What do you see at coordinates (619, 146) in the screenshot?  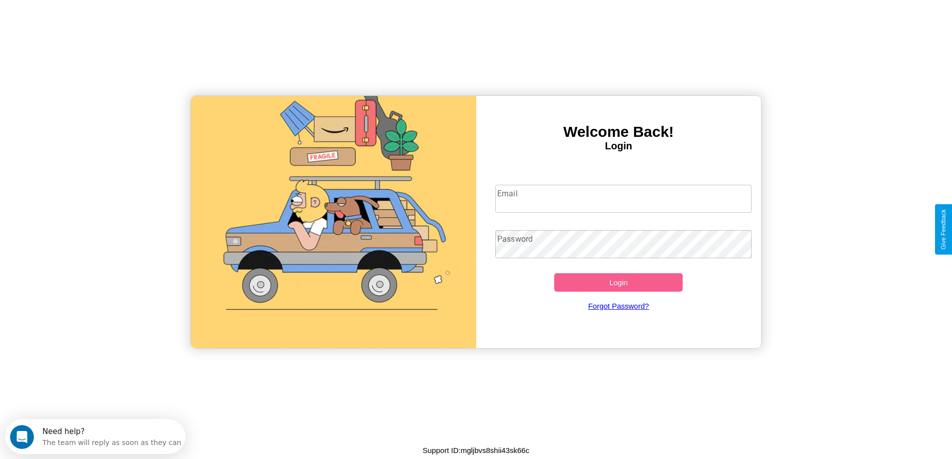 I see `h4: Login` at bounding box center [619, 146].